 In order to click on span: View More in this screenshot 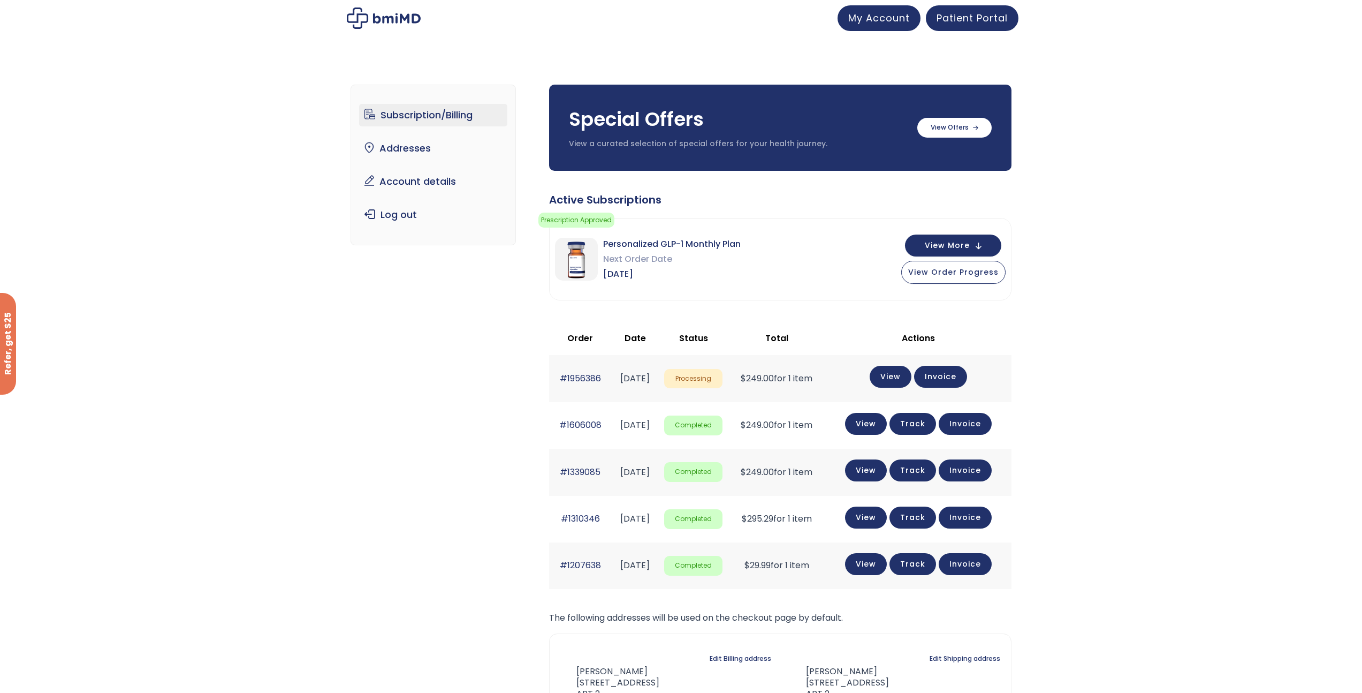, I will do `click(948, 245)`.